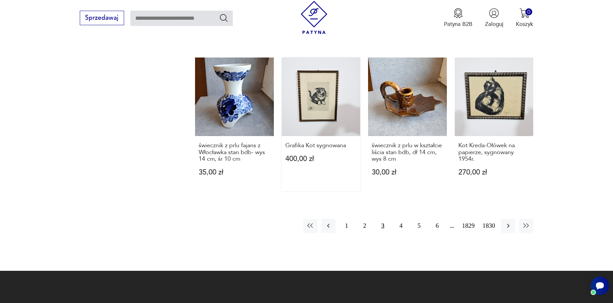 The width and height of the screenshot is (613, 303). I want to click on a: Grafika Kot sygnowanaGrafika Kot sygnowana400,00 zł, so click(321, 124).